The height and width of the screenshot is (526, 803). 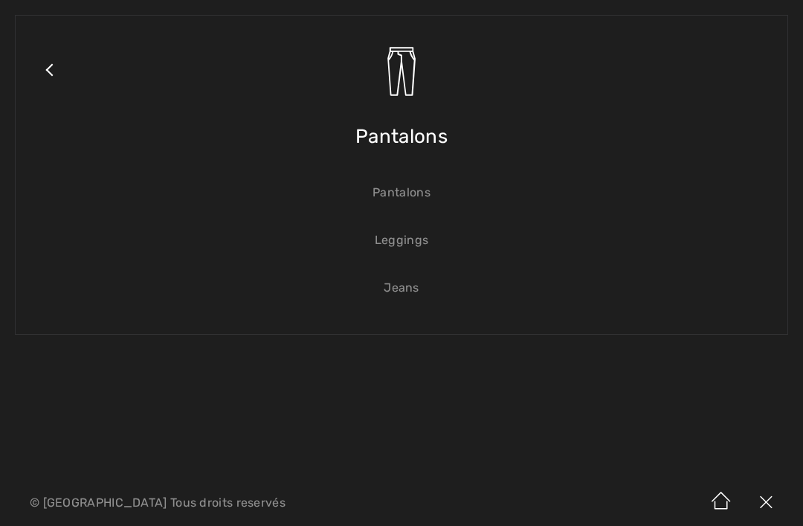 What do you see at coordinates (401, 240) in the screenshot?
I see `a: Leggings` at bounding box center [401, 240].